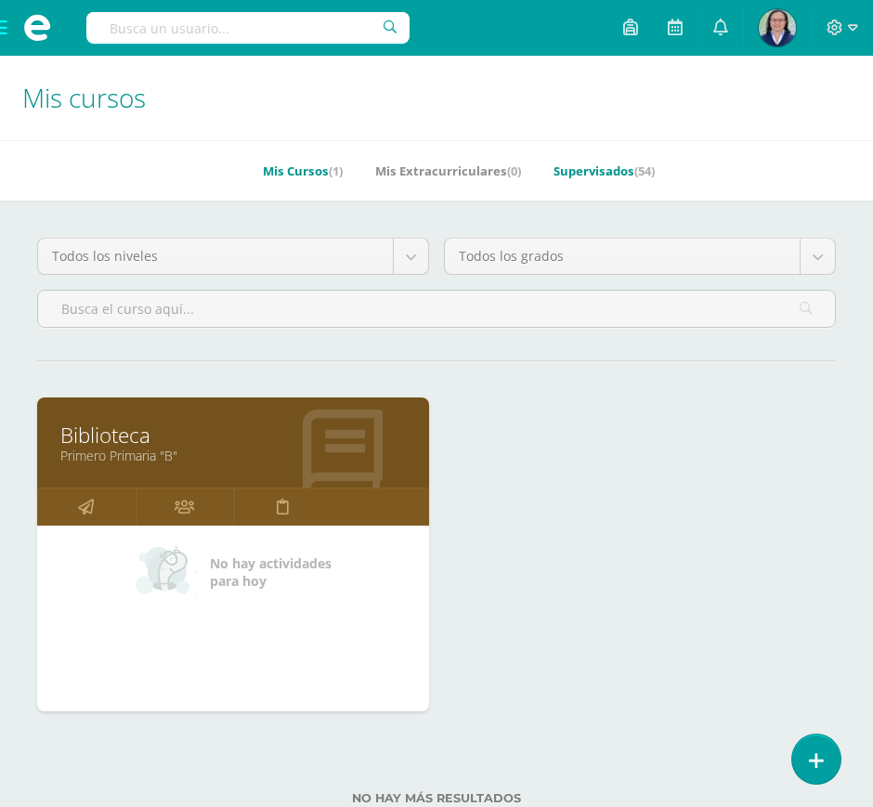  Describe the element at coordinates (270, 572) in the screenshot. I see `span: No hay actividades para hoy` at that location.